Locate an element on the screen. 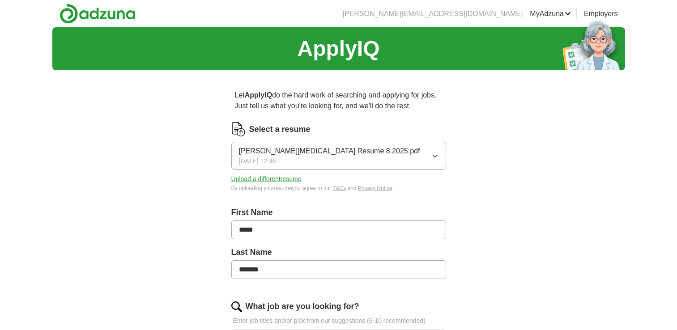  a: T&Cs is located at coordinates (339, 188).